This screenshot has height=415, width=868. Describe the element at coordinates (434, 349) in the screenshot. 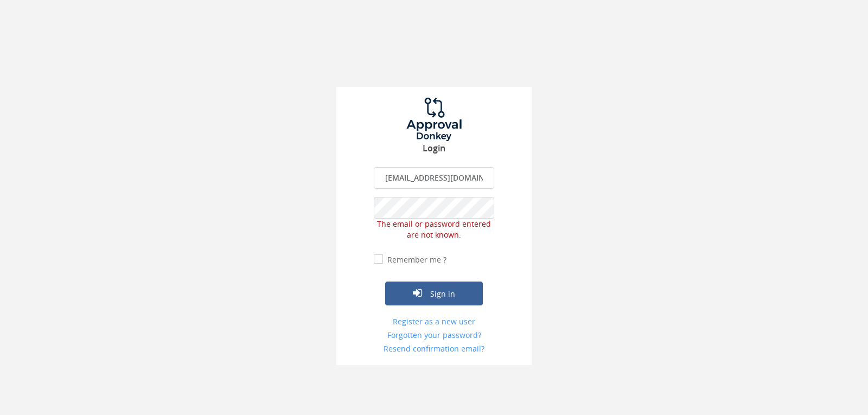

I see `a: Resend confirmation email?` at that location.